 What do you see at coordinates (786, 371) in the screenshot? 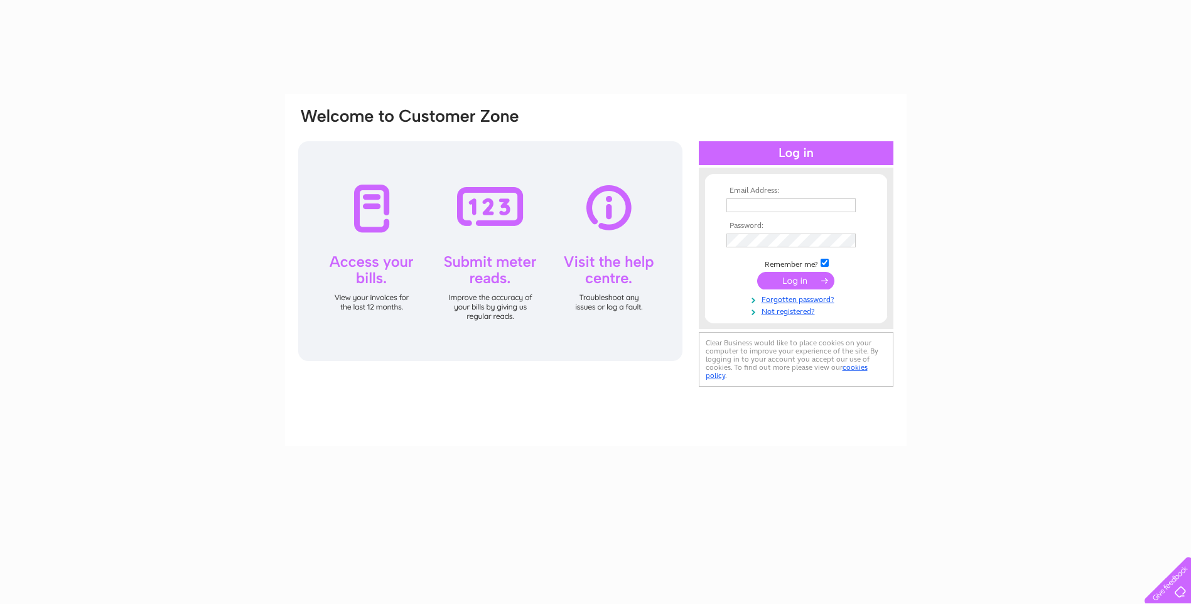
I see `a: cookies policy` at bounding box center [786, 371].